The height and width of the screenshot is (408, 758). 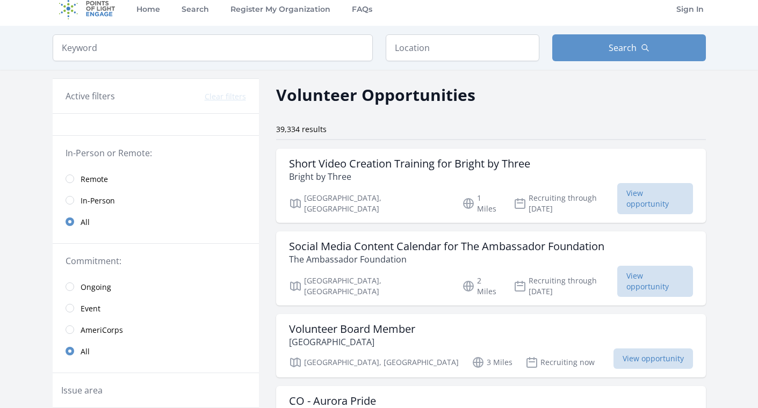 What do you see at coordinates (156, 330) in the screenshot?
I see `a: AmeriCorps` at bounding box center [156, 330].